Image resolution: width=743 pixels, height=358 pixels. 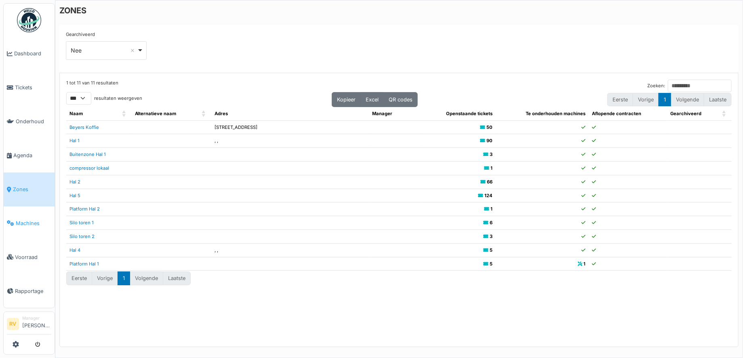 What do you see at coordinates (490, 182) in the screenshot?
I see `b: 66` at bounding box center [490, 182].